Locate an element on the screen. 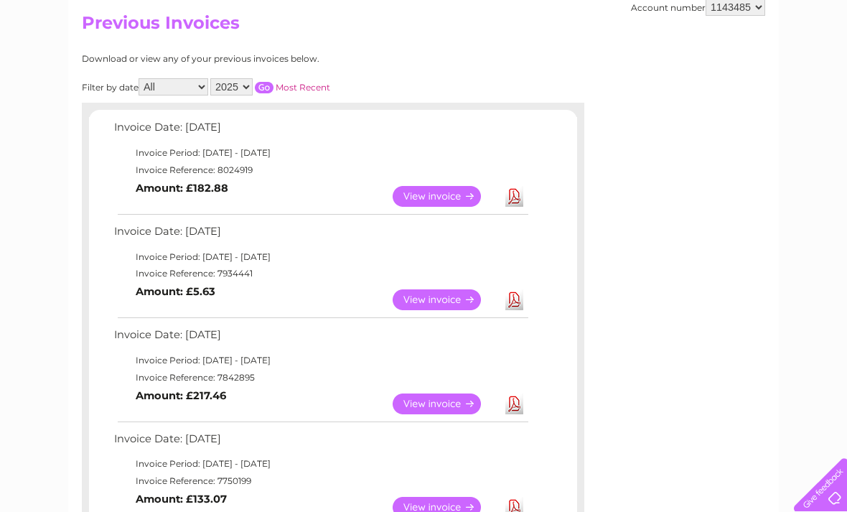  a: Telecoms is located at coordinates (692, 66).